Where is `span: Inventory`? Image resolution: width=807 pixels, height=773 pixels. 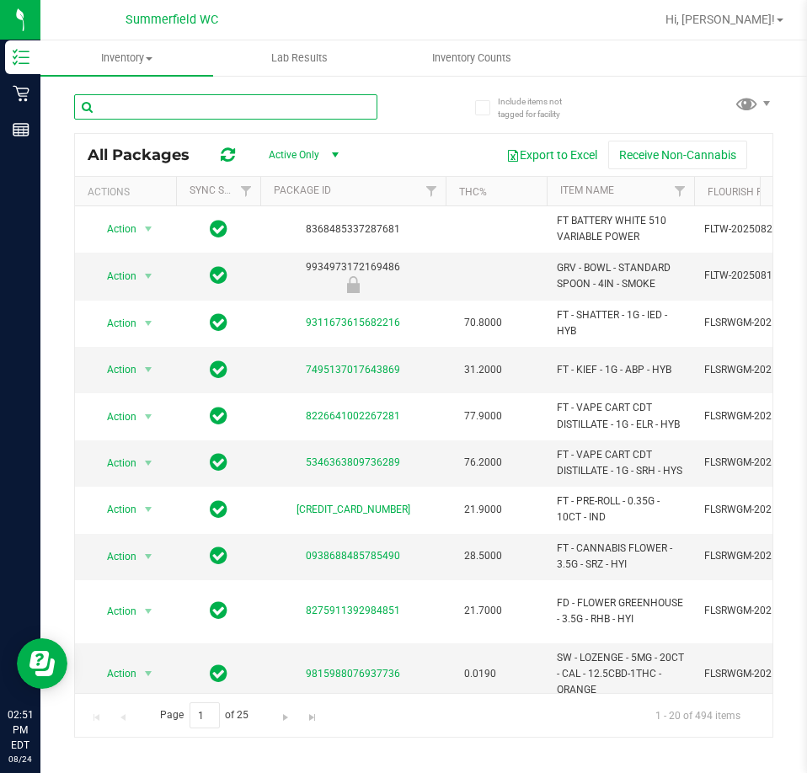
span: Inventory is located at coordinates (126, 58).